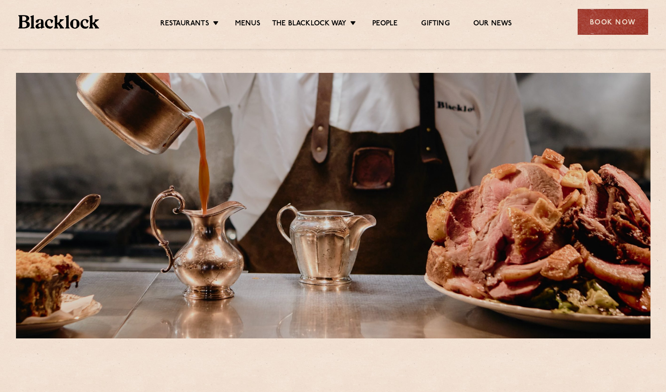  What do you see at coordinates (59, 22) in the screenshot?
I see `img: BL_Textured_Logo-footer-cropped.svg` at bounding box center [59, 22].